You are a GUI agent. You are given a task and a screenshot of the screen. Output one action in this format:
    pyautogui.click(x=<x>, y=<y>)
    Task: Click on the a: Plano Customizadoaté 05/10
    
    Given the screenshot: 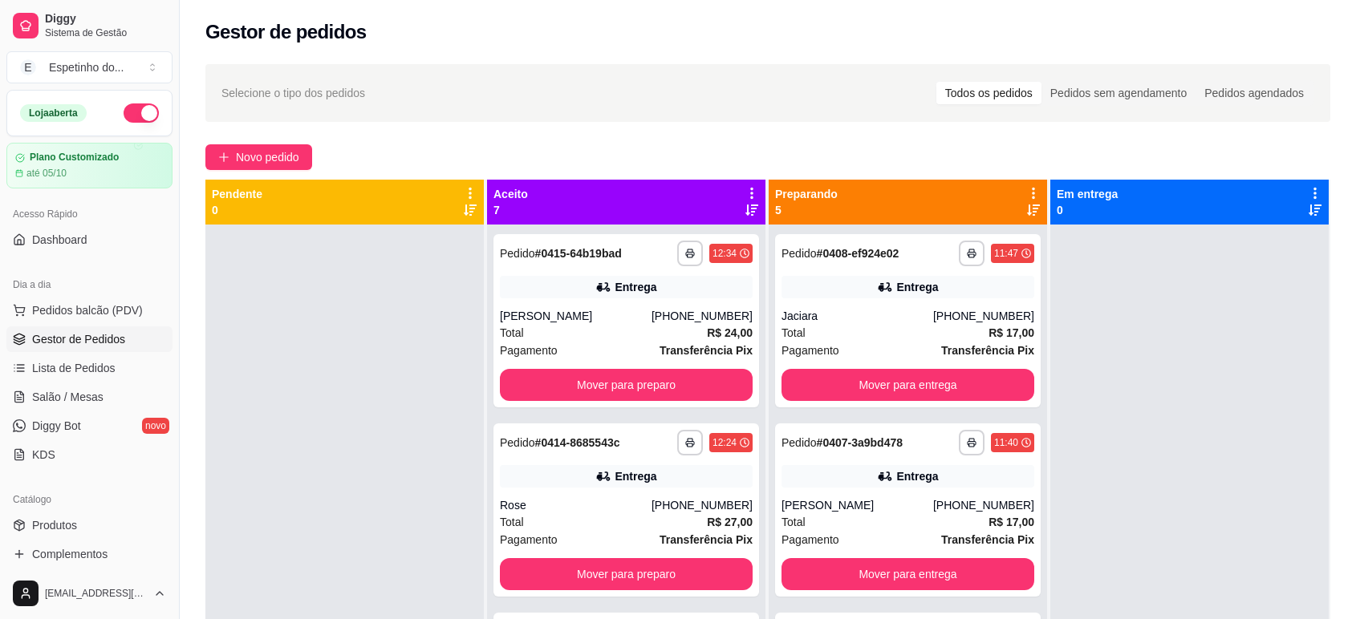 What is the action you would take?
    pyautogui.click(x=89, y=165)
    